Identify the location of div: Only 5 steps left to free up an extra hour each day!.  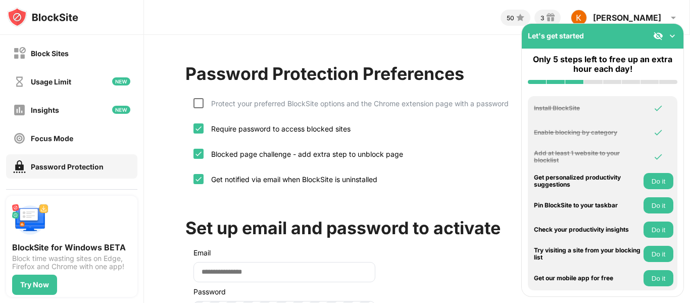
(603, 64).